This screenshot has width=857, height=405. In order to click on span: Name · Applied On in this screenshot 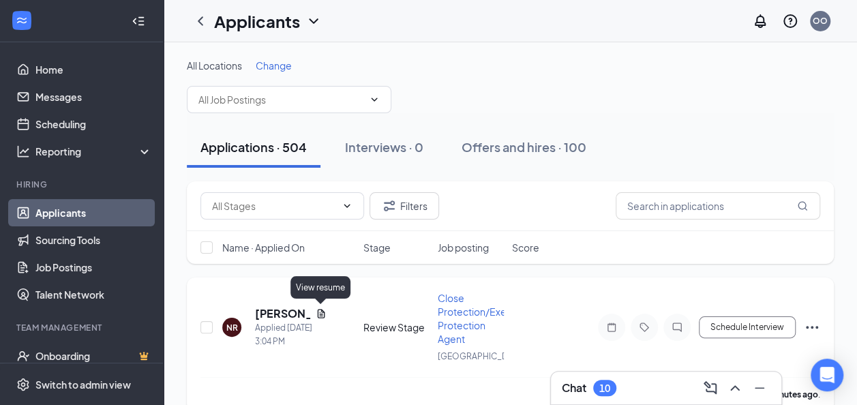, I will do `click(263, 247)`.